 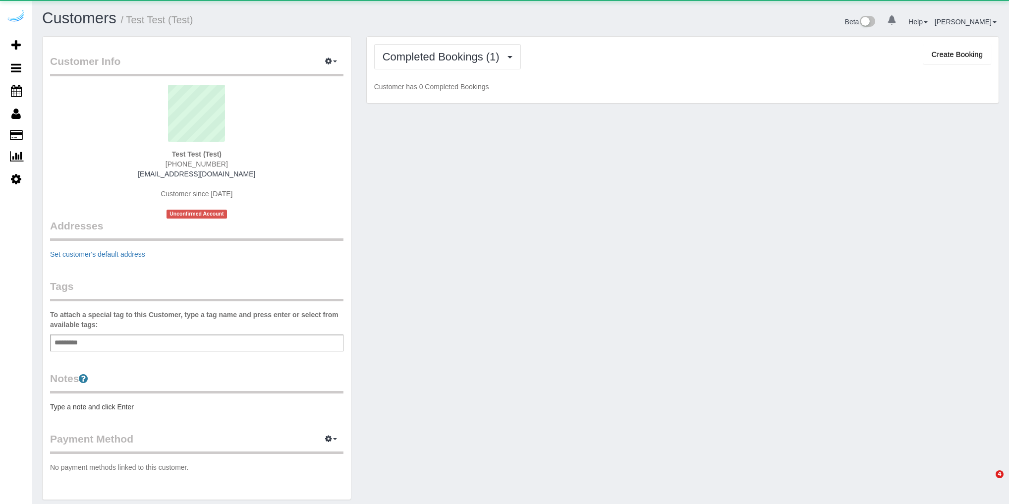 I want to click on a: Set customer's default address, so click(x=98, y=254).